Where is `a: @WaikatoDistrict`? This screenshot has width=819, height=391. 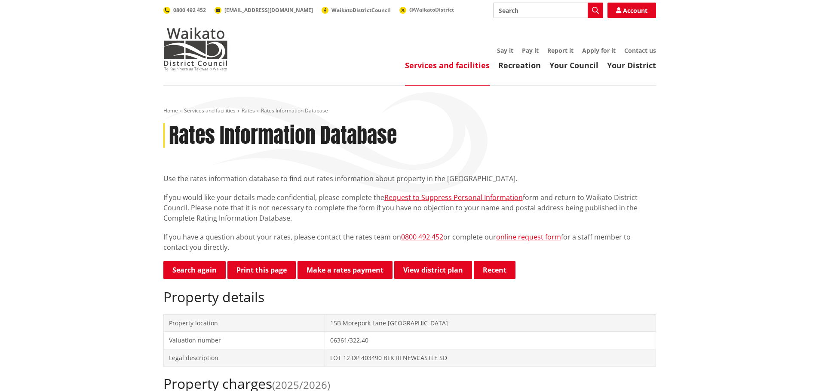
a: @WaikatoDistrict is located at coordinates (426, 9).